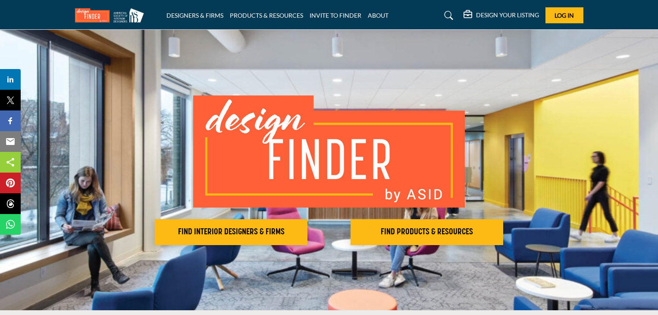 The width and height of the screenshot is (658, 315). I want to click on h2: FIND INTERIOR DESIGNERS & FIRMS, so click(231, 232).